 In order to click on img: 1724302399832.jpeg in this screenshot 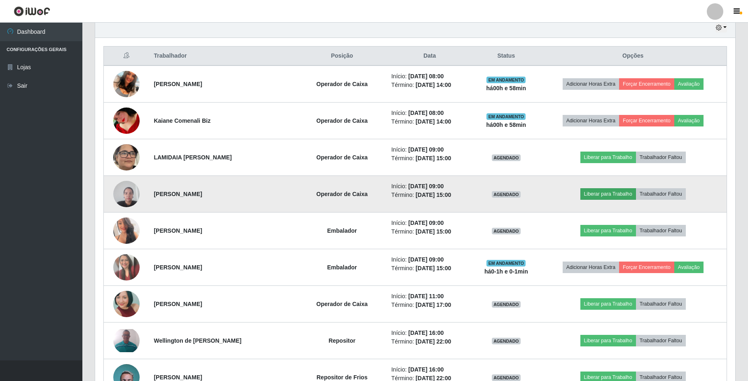, I will do `click(127, 341)`.